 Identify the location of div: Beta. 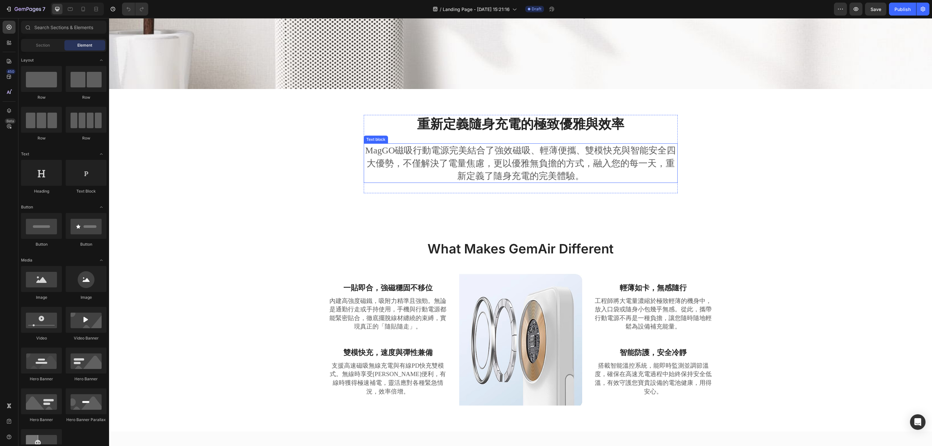
(10, 121).